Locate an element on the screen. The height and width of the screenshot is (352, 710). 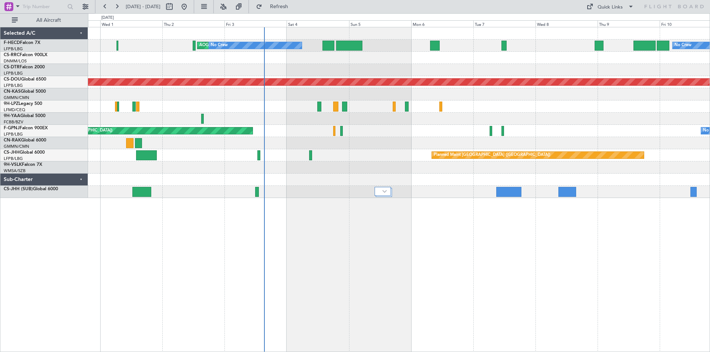
a: CS-JHHGlobal 6000 is located at coordinates (24, 153).